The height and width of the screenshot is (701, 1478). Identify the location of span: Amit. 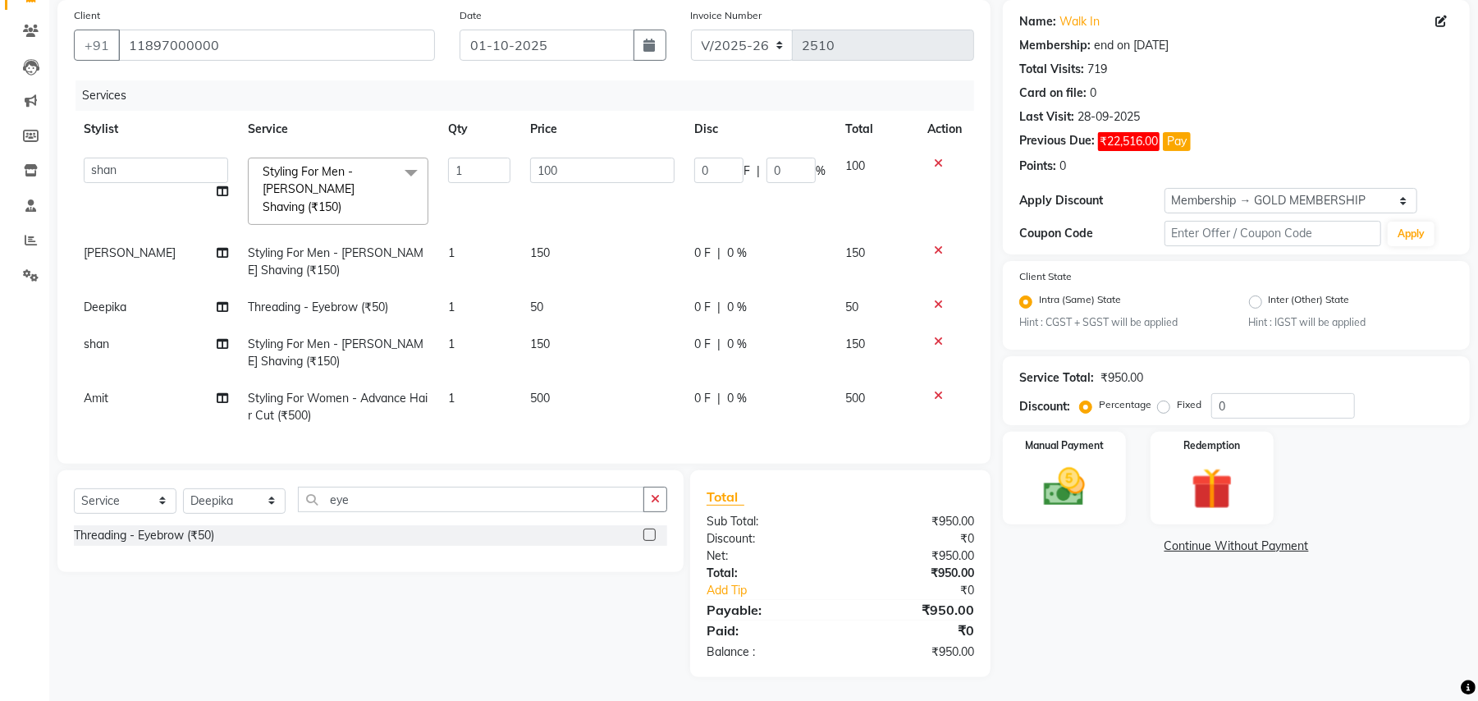
(96, 398).